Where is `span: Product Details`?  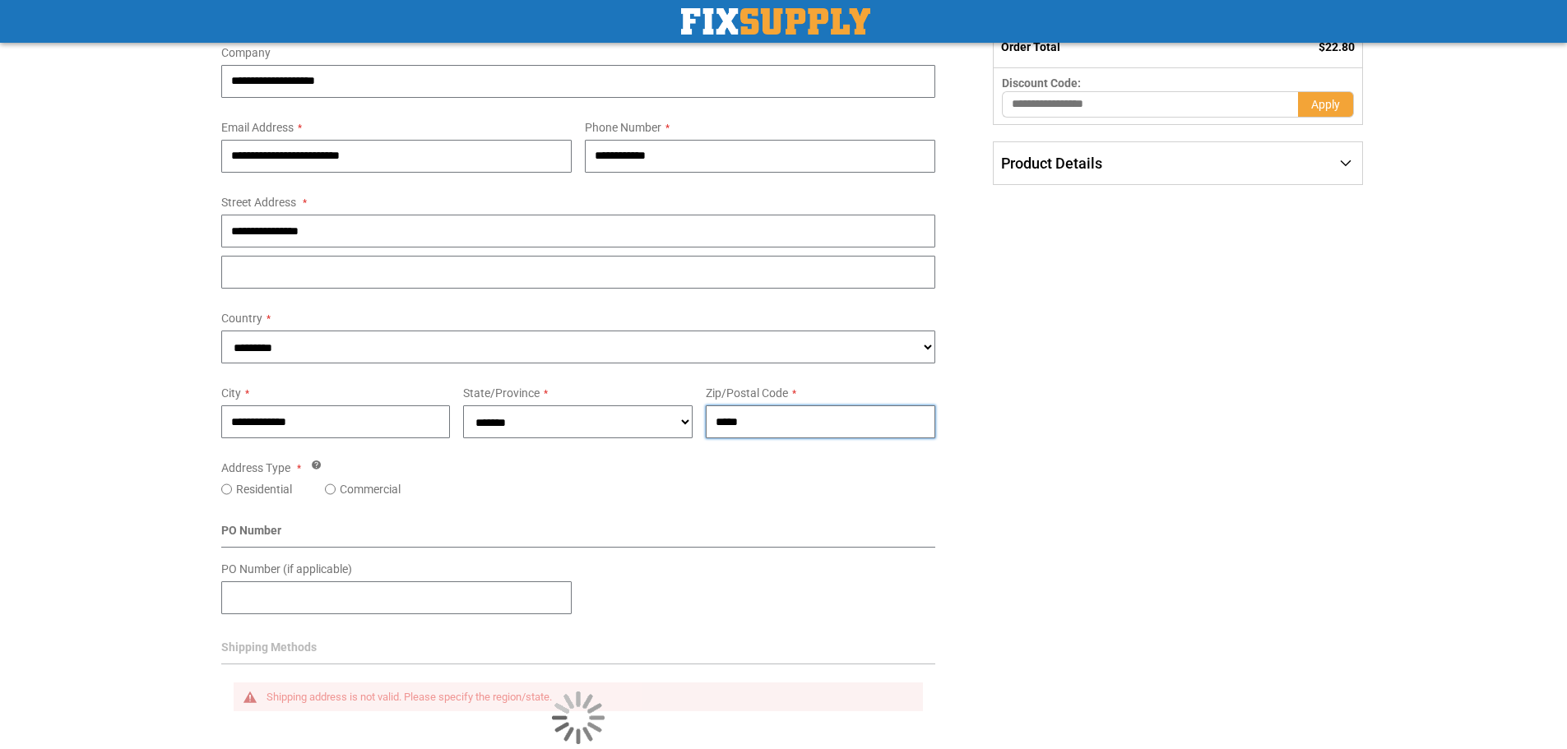 span: Product Details is located at coordinates (1051, 163).